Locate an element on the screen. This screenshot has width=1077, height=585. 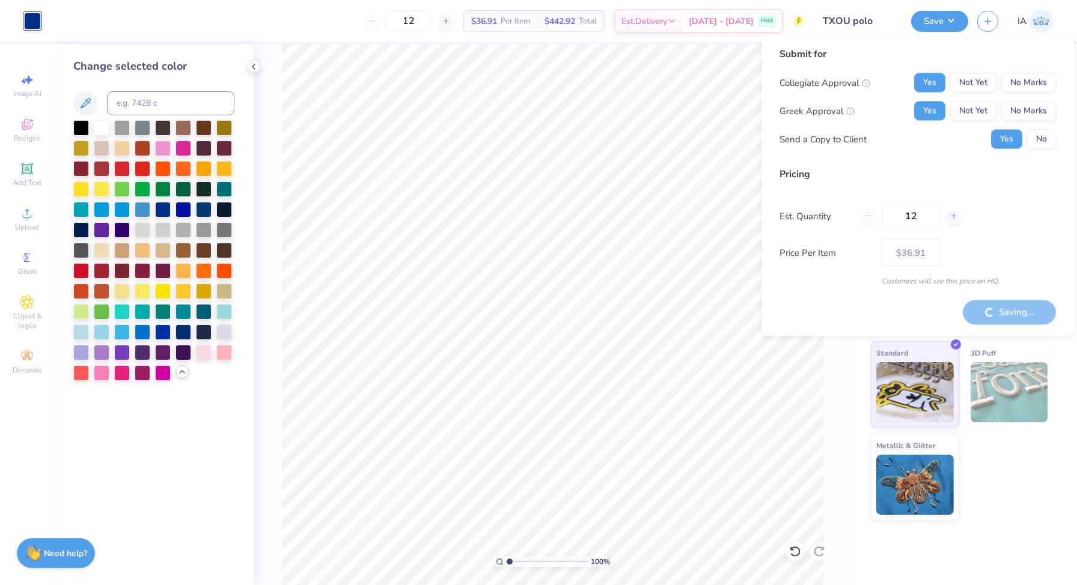
div: Change selected color is located at coordinates (154, 66).